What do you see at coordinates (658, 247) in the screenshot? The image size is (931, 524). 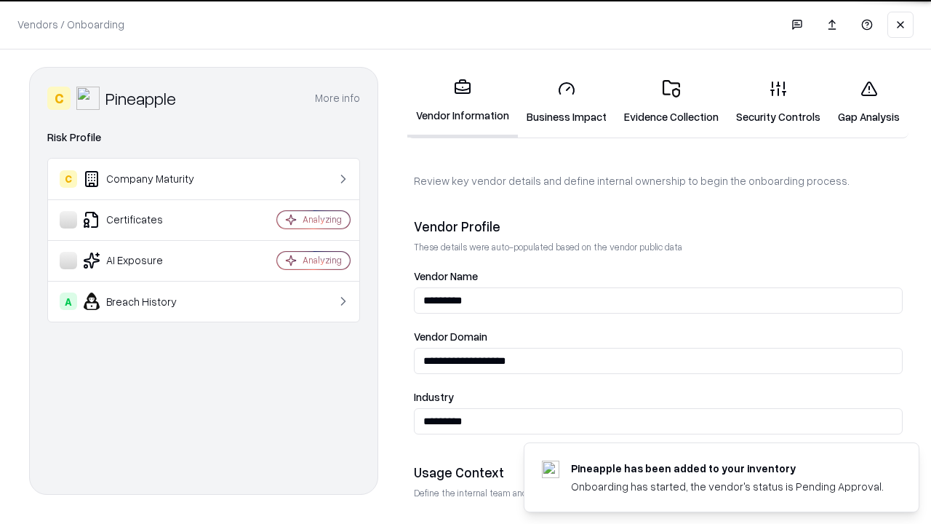 I see `p: These details were auto-populated based on the vendor public data` at bounding box center [658, 247].